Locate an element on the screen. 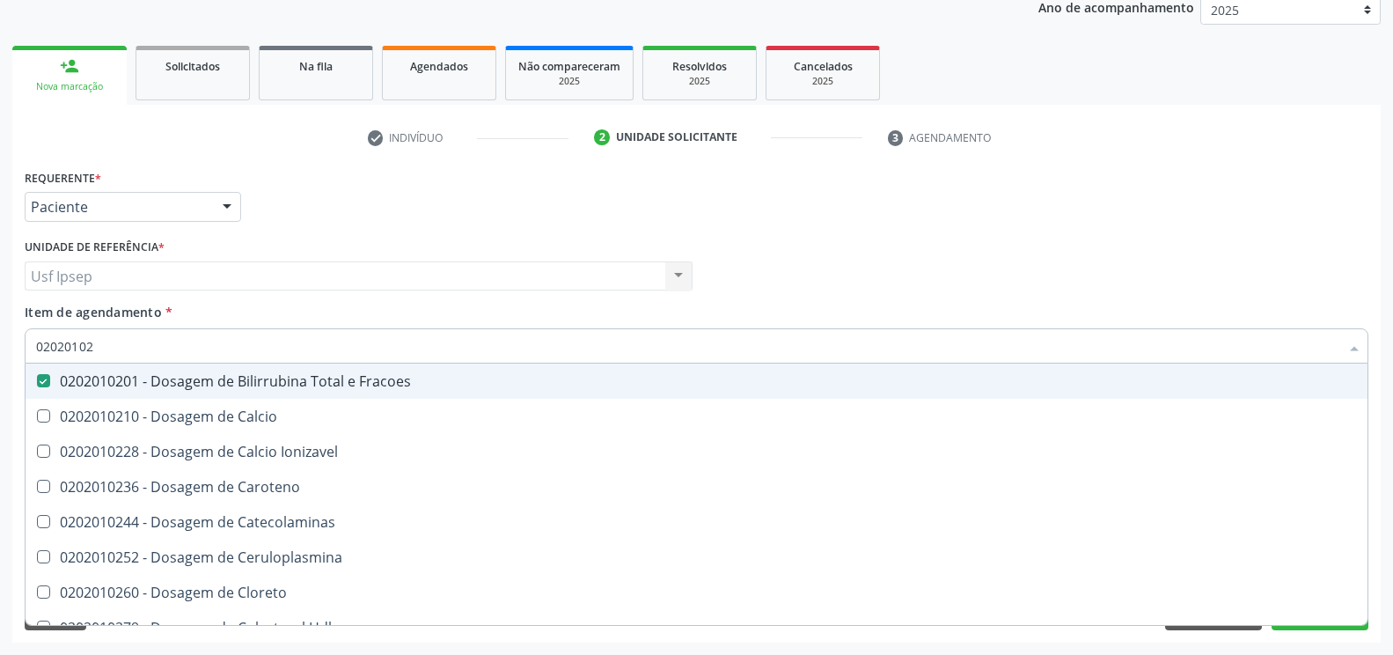  span: Paciente is located at coordinates (118, 207).